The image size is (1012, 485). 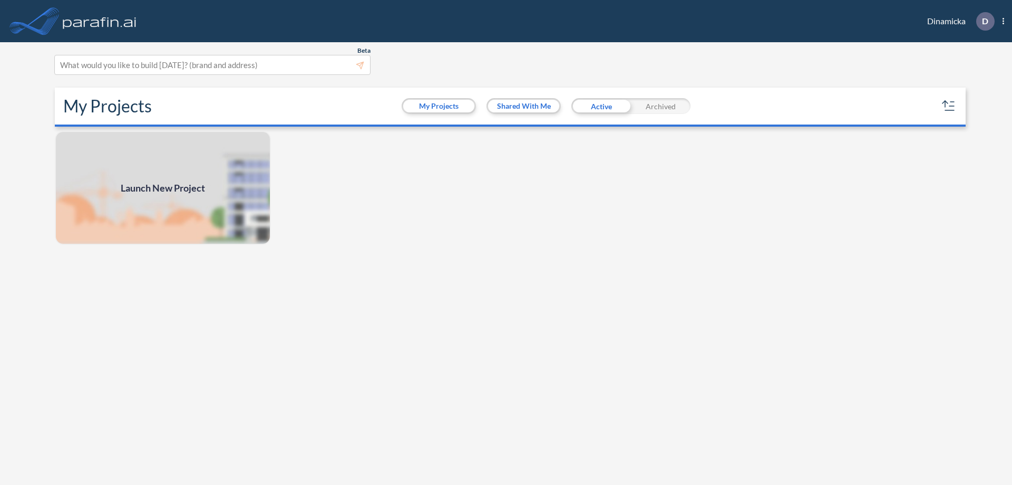 I want to click on div: Dinamicka, so click(x=958, y=21).